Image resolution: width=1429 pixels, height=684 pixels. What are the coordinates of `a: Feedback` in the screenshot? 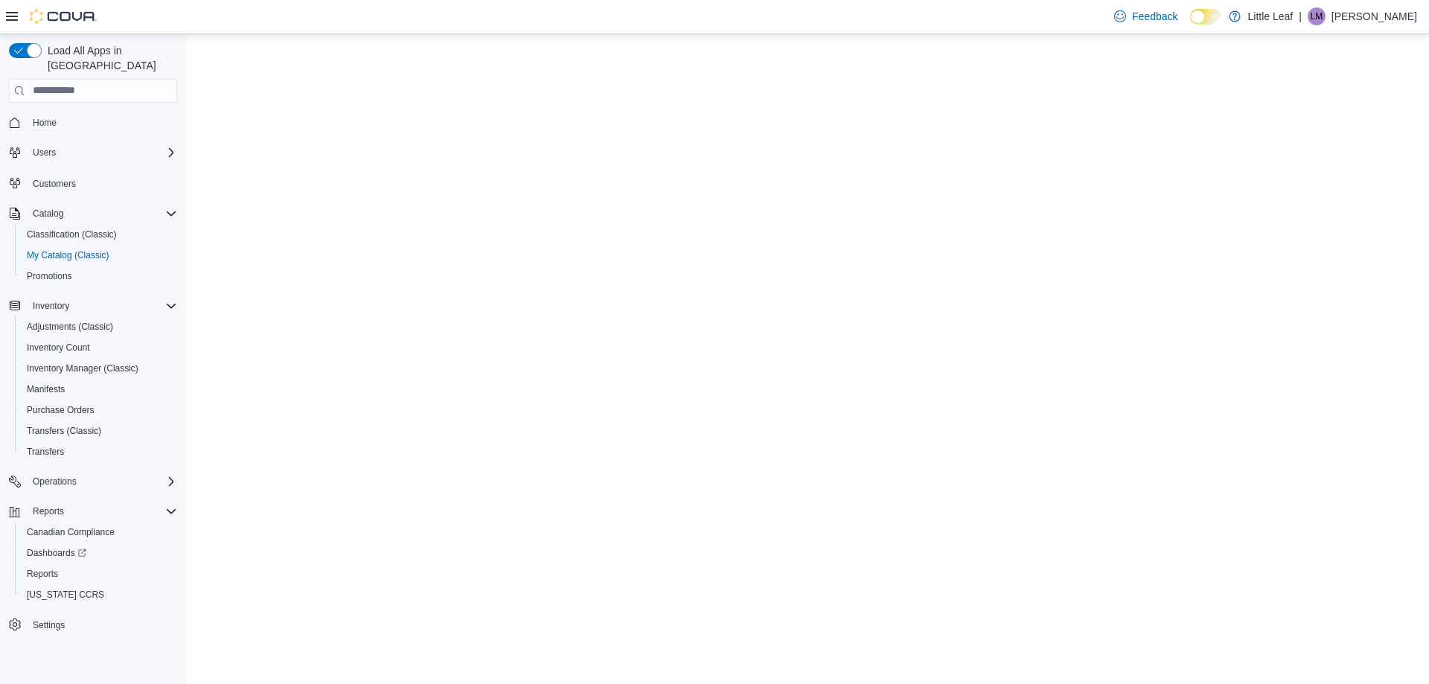 It's located at (1146, 16).